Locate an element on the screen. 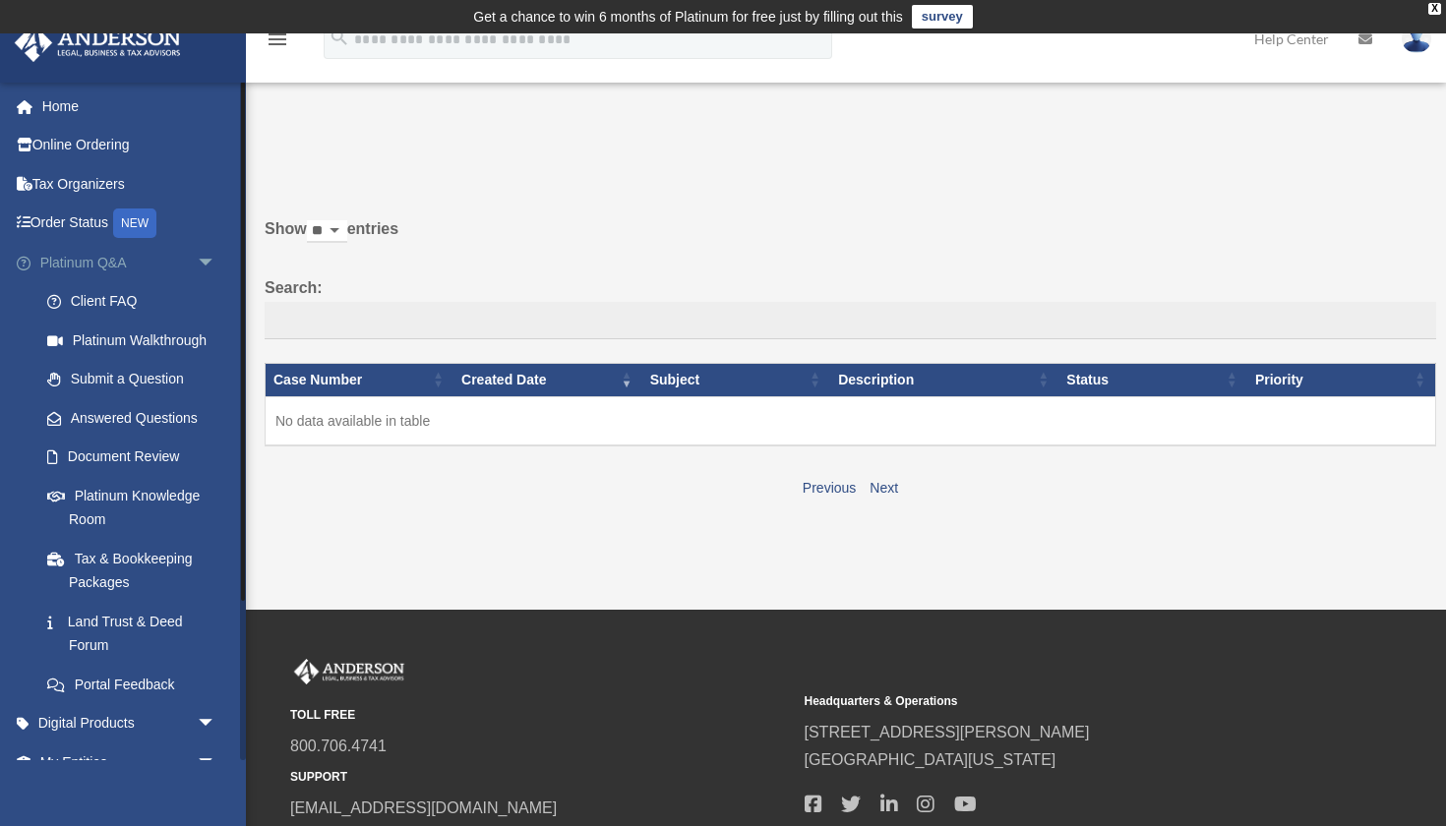  input: Search: is located at coordinates (850, 321).